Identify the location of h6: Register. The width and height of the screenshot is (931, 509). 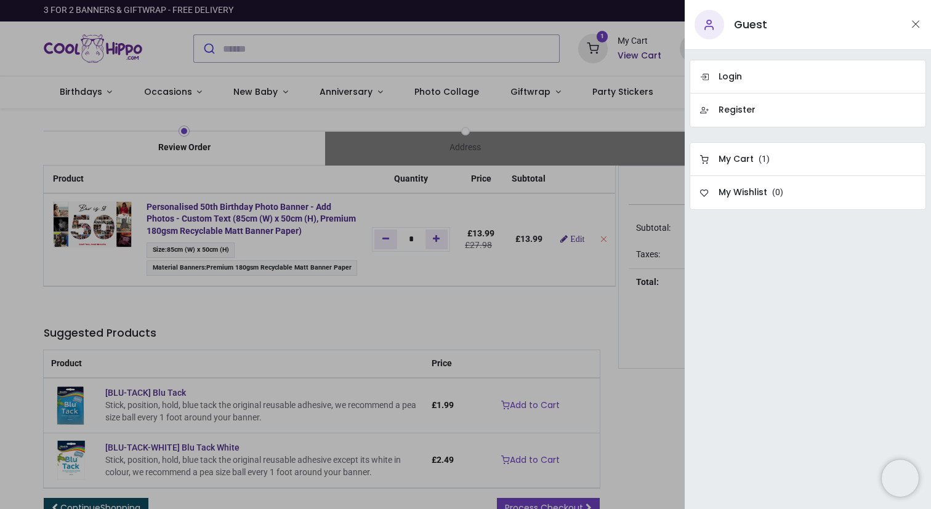
(737, 110).